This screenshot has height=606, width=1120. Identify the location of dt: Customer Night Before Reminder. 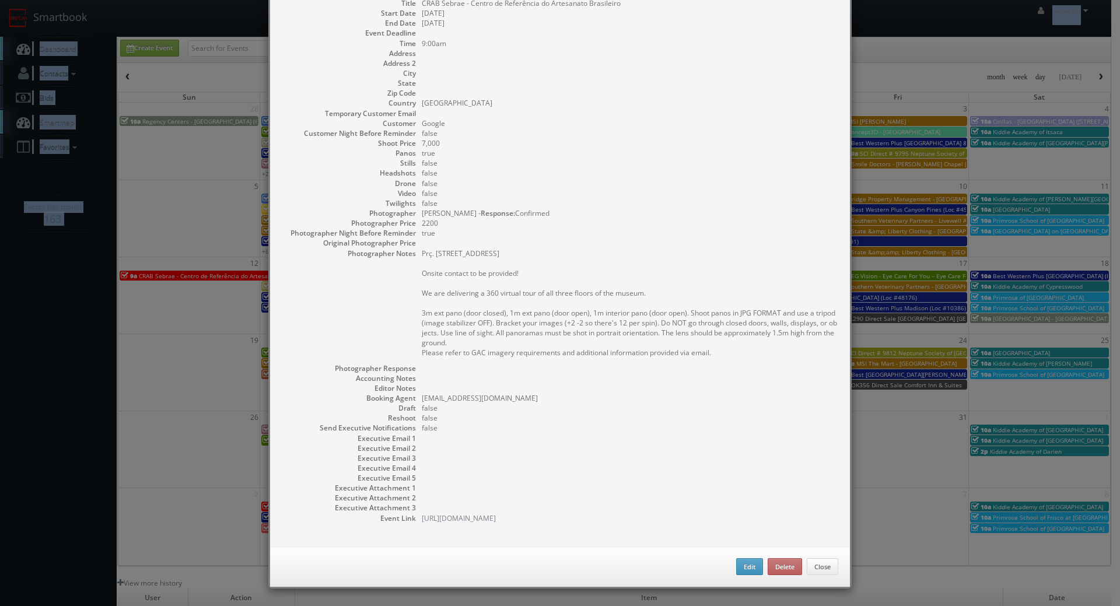
(349, 133).